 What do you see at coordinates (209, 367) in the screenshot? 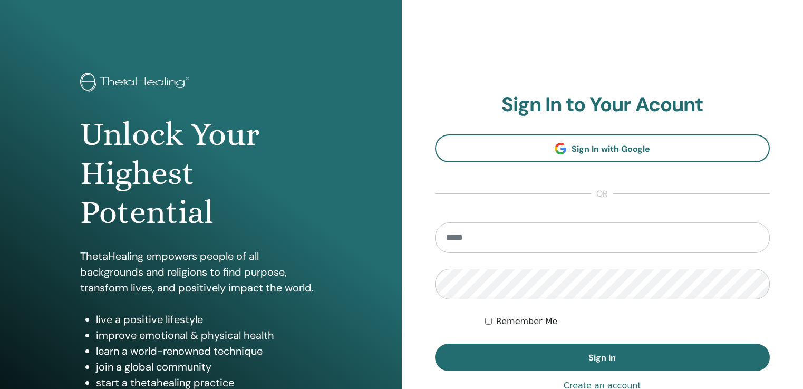
I see `li: join a global community` at bounding box center [209, 367].